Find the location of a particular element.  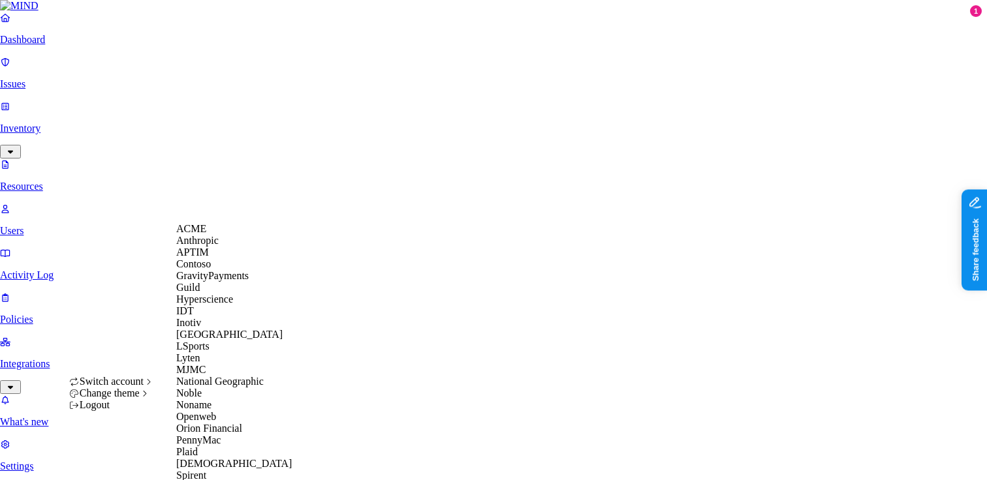

span: Noble is located at coordinates (189, 393).